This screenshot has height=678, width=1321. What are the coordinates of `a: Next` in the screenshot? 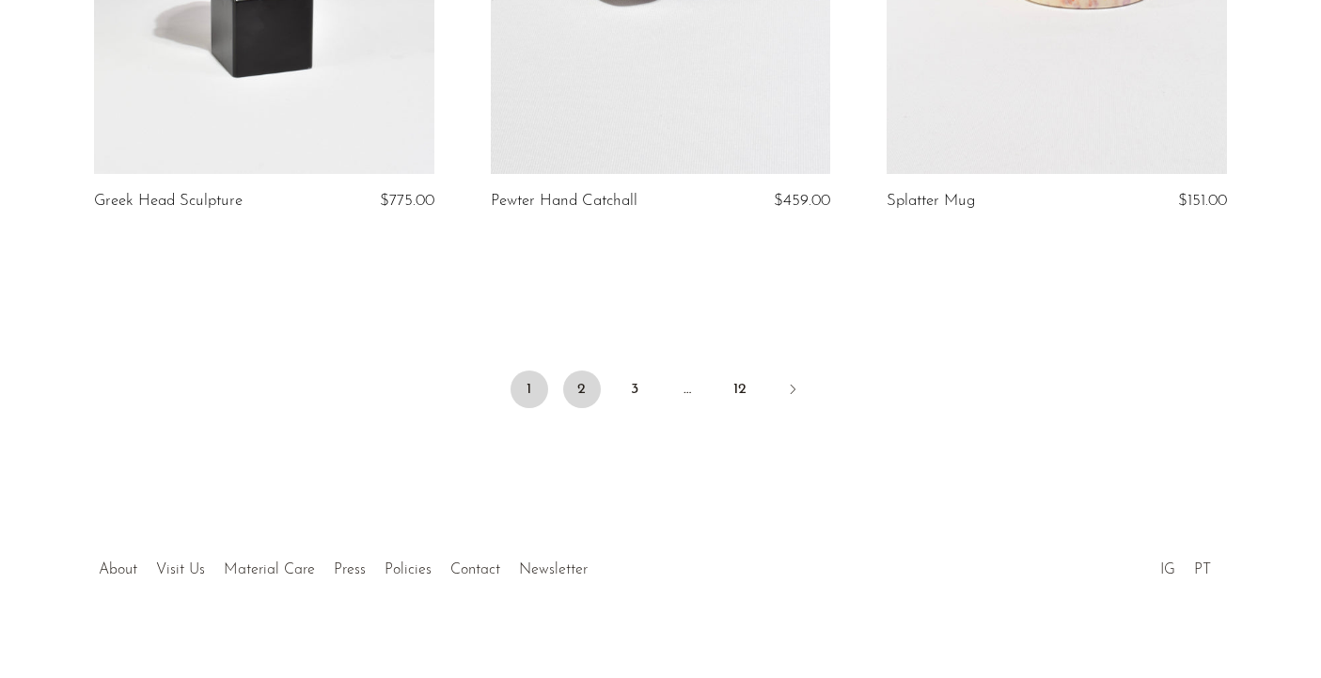 It's located at (793, 391).